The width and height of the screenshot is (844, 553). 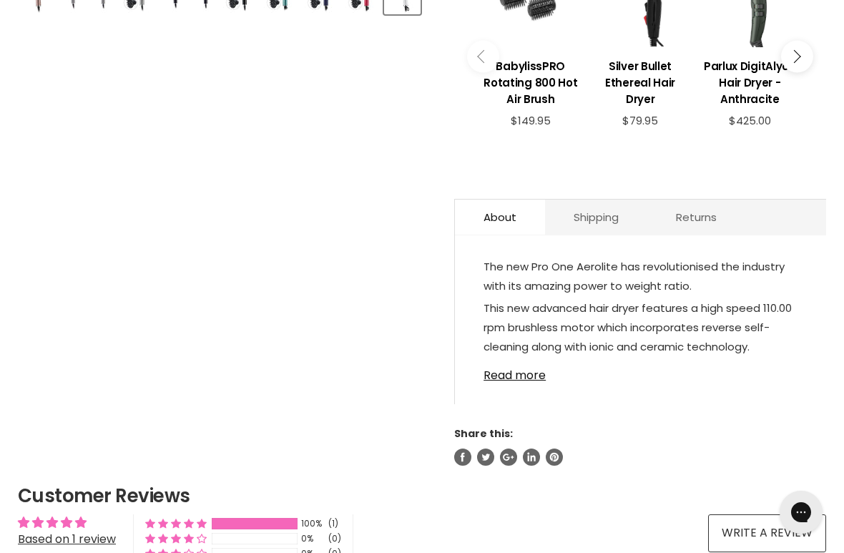 I want to click on a: Shipping, so click(x=596, y=217).